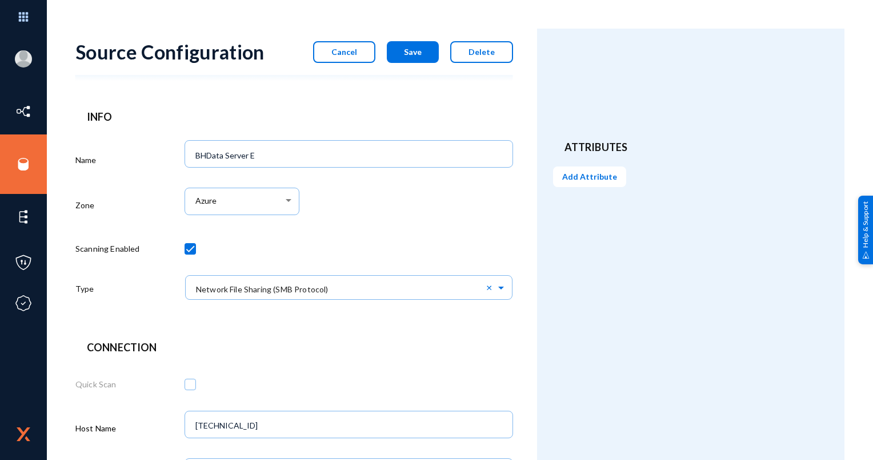 This screenshot has height=460, width=873. I want to click on img: blank-profile-picture.png, so click(23, 59).